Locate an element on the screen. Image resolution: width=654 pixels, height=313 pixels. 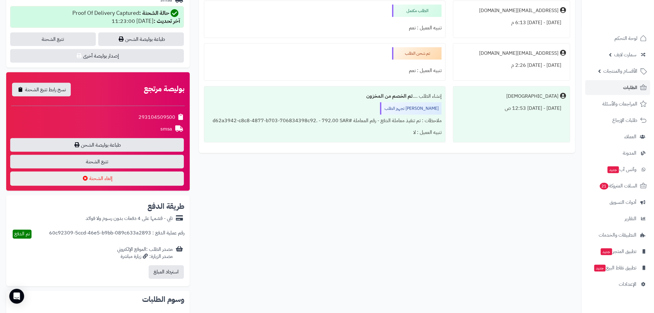
a: تطبيق المتجرجديد is located at coordinates (618, 251).